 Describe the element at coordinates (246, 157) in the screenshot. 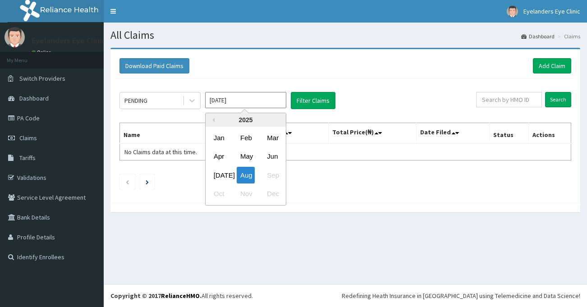

I see `div: Choose May 2025` at that location.